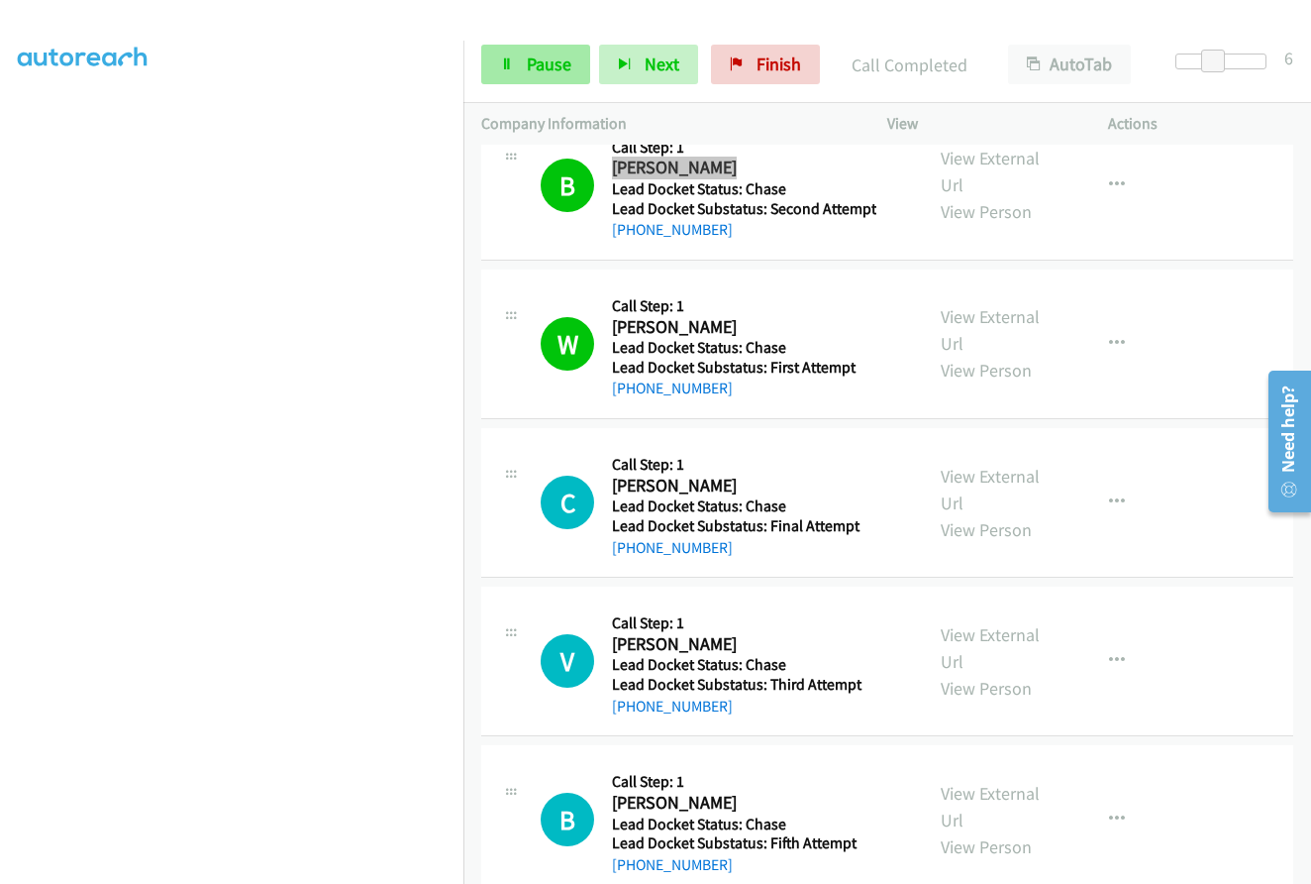  I want to click on button: Next, so click(649, 64).